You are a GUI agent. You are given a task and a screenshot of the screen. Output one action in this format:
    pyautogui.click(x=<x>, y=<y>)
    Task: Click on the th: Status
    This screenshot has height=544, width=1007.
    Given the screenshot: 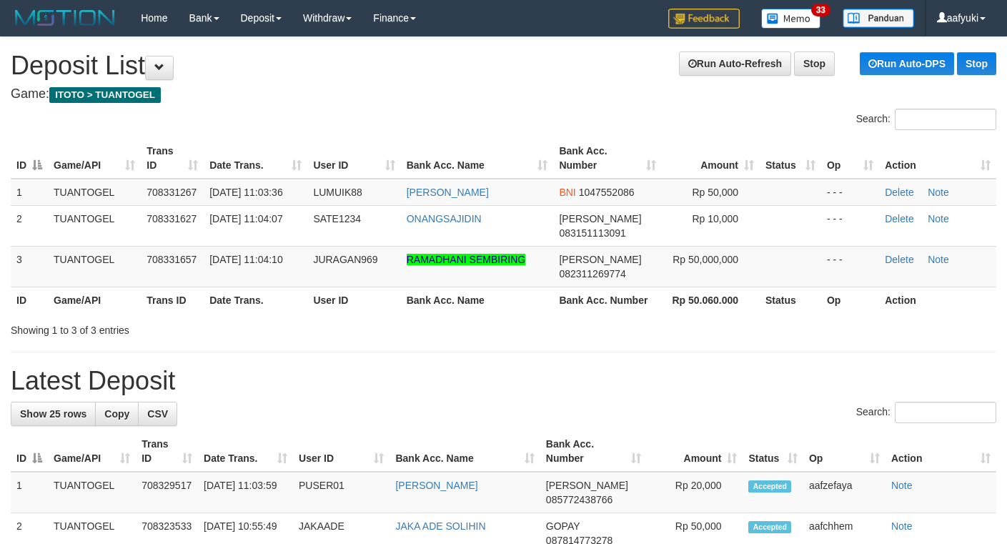 What is the action you would take?
    pyautogui.click(x=791, y=300)
    